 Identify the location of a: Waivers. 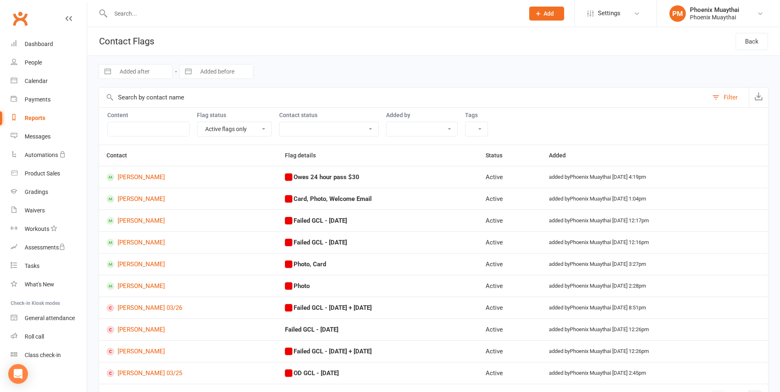
(49, 211).